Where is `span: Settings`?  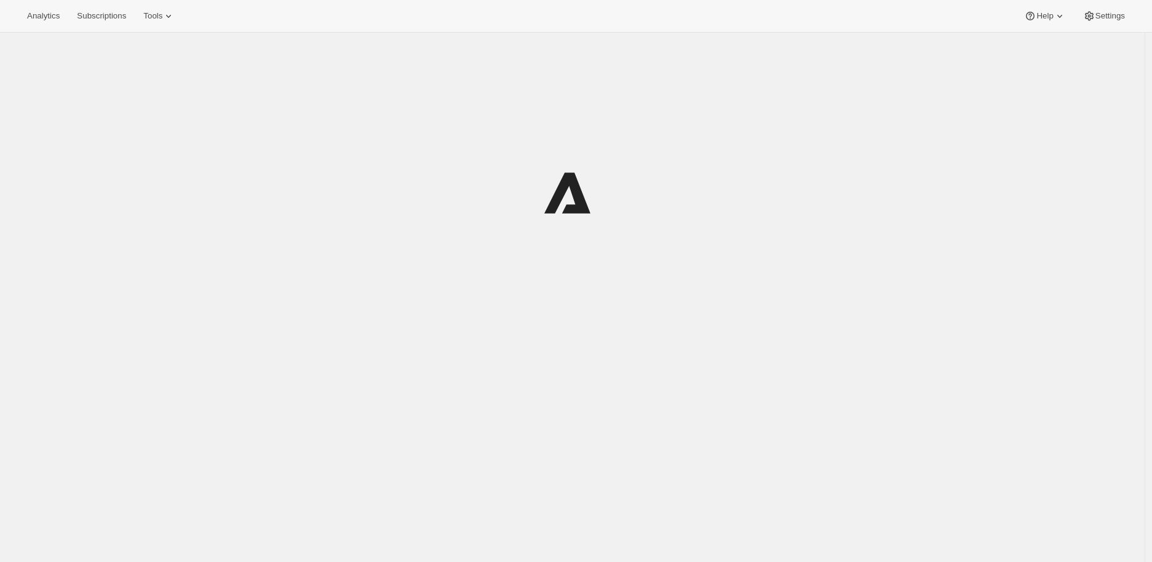 span: Settings is located at coordinates (1111, 16).